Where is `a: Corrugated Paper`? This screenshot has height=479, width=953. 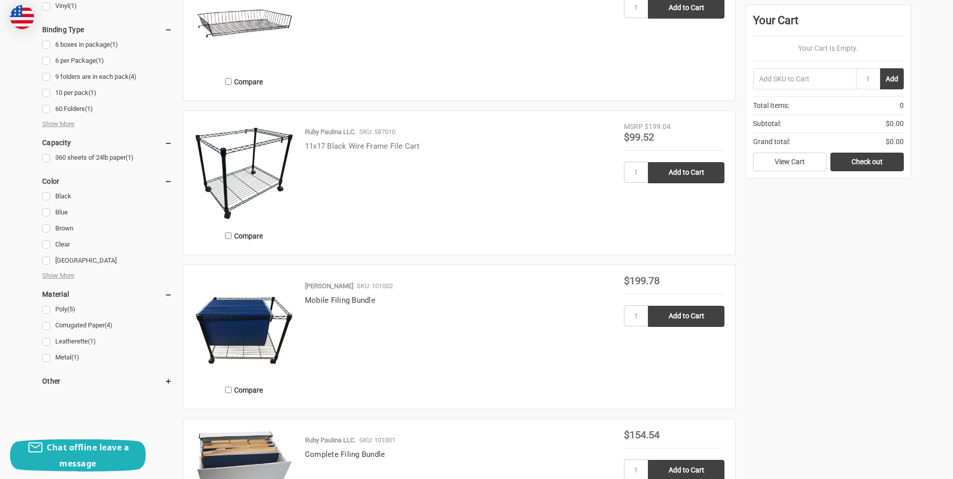
a: Corrugated Paper is located at coordinates (107, 326).